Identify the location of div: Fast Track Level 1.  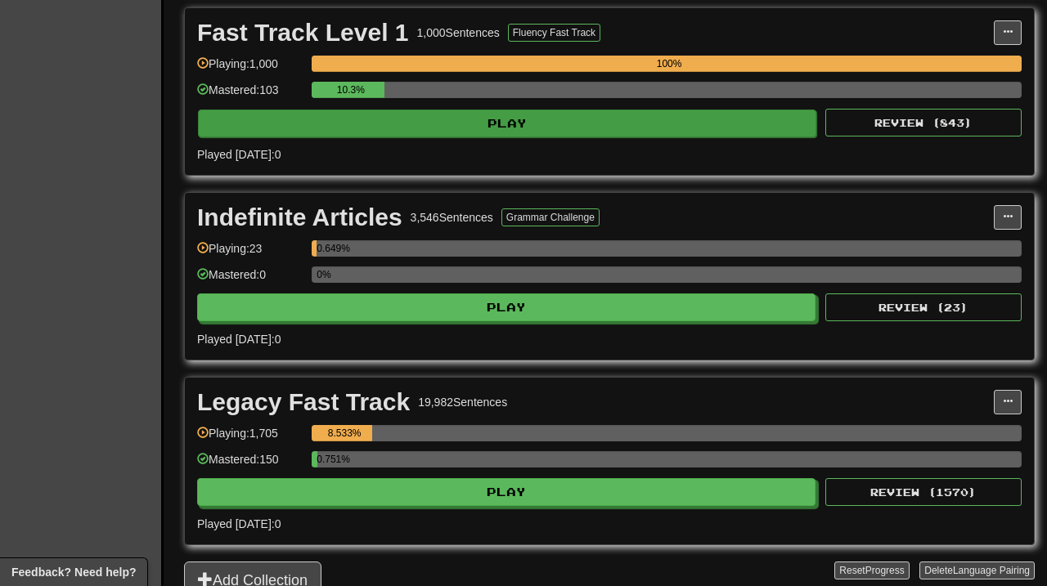
(303, 33).